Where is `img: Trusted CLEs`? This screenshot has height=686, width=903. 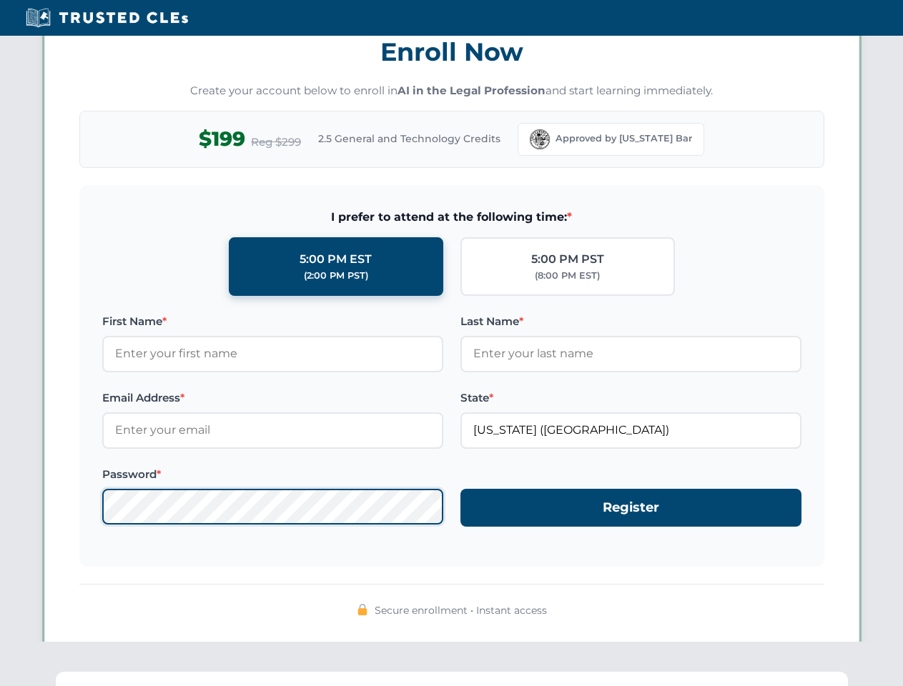 img: Trusted CLEs is located at coordinates (107, 18).